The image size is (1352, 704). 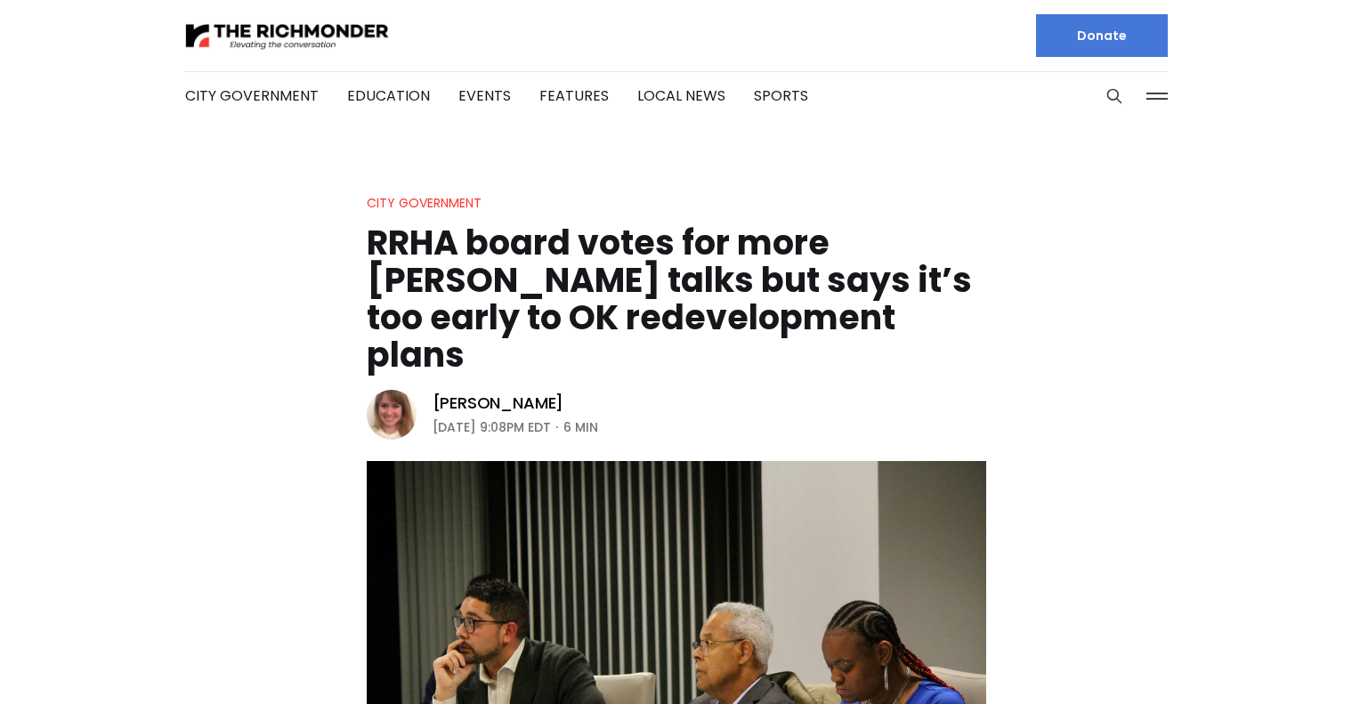 I want to click on img: The Richmonder, so click(x=288, y=36).